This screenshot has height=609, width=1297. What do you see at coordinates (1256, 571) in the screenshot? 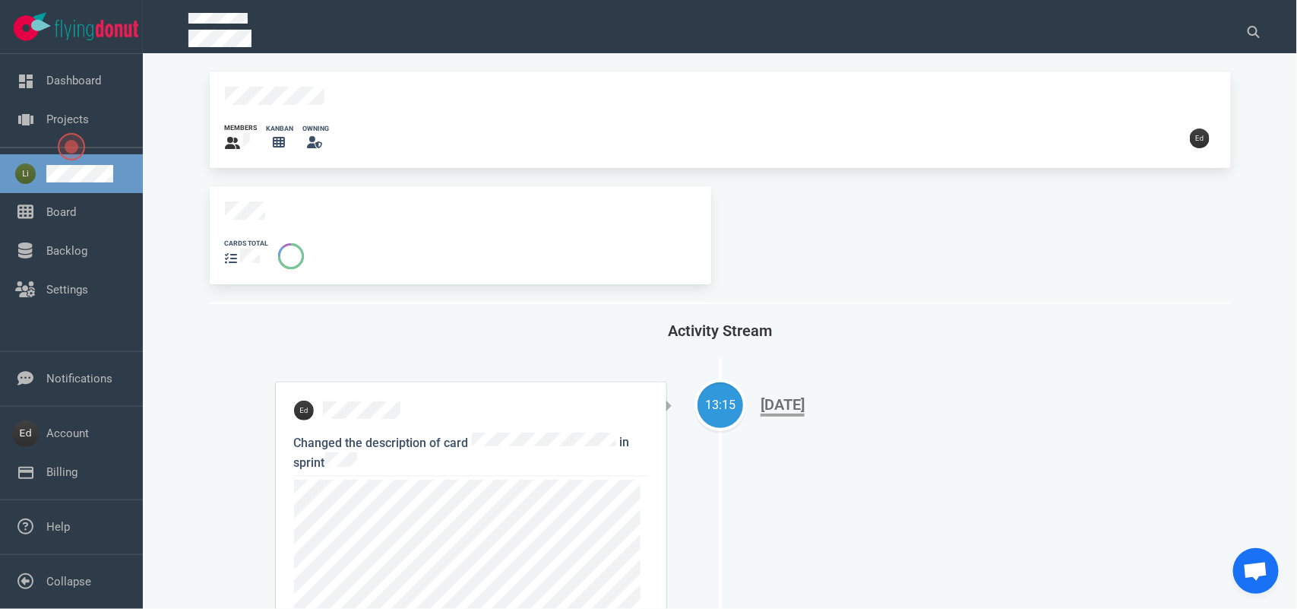
I see `a: Aprire la chat` at bounding box center [1256, 571].